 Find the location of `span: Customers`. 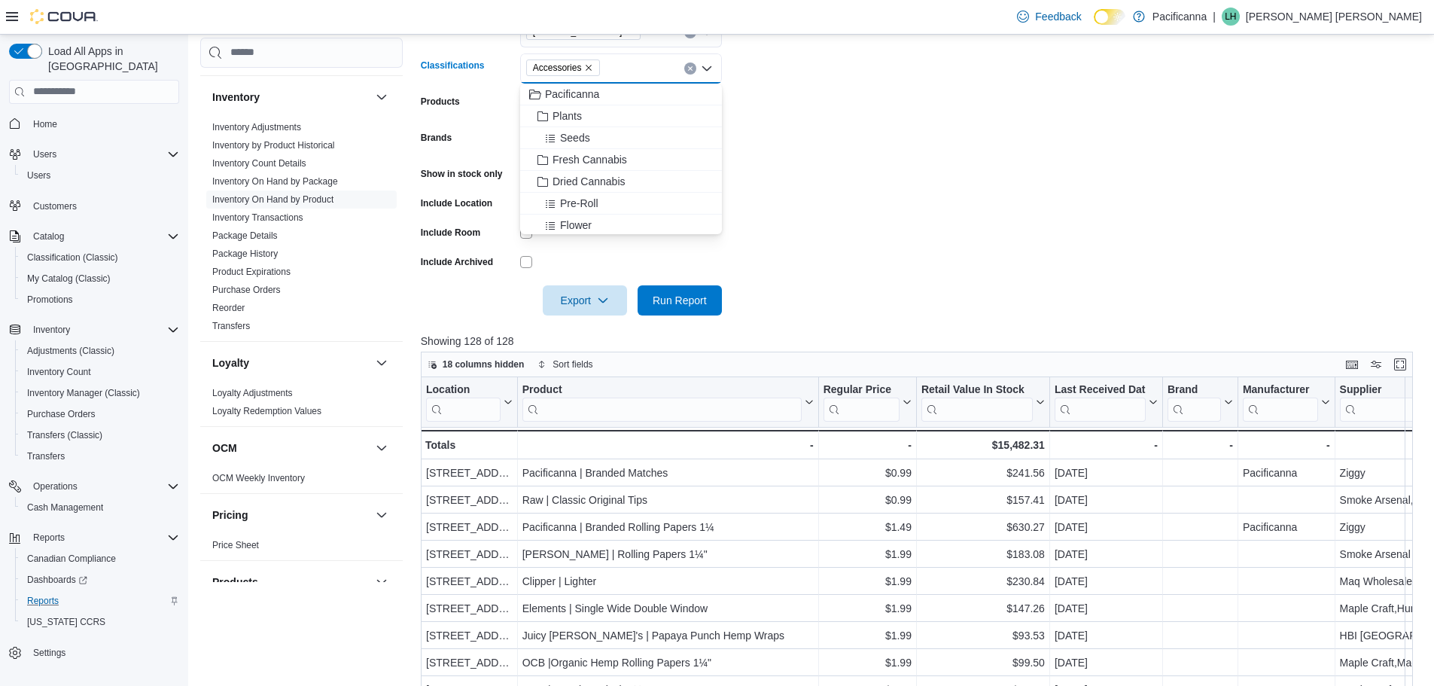

span: Customers is located at coordinates (103, 205).